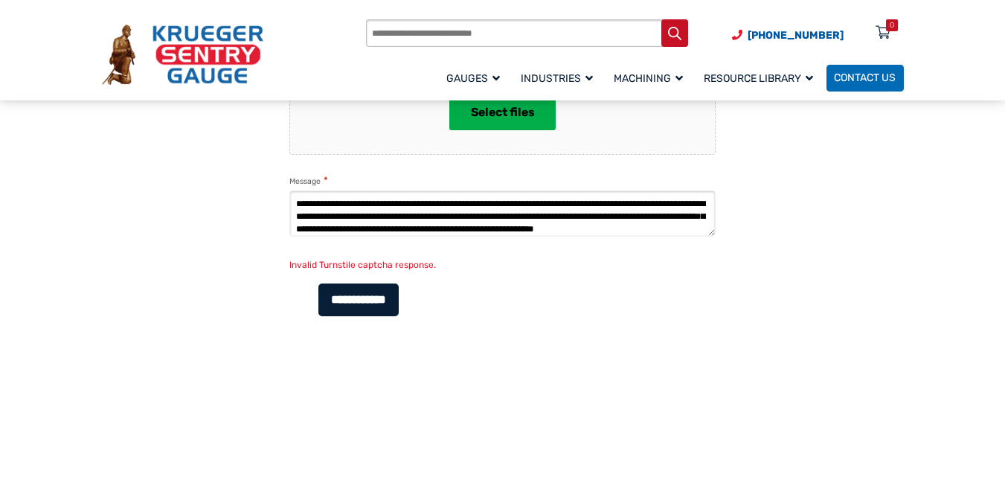  Describe the element at coordinates (651, 77) in the screenshot. I see `a: Machining` at that location.